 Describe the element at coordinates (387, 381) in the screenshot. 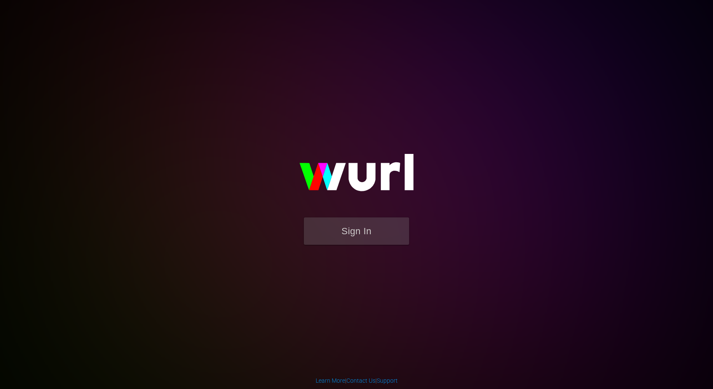

I see `a: Support` at that location.